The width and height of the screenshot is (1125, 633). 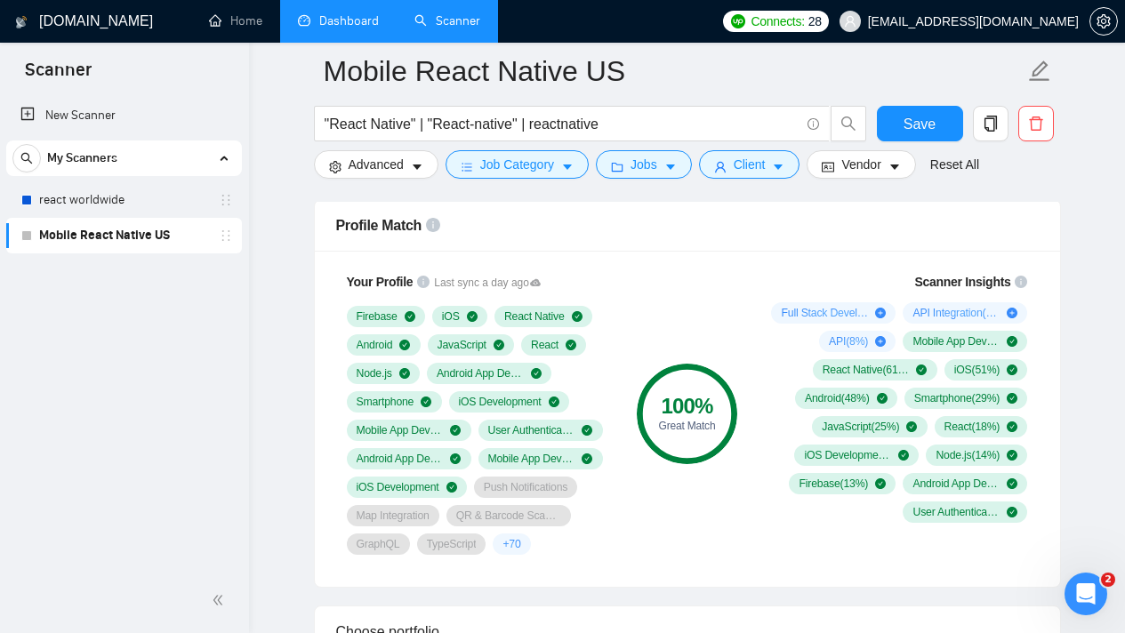 I want to click on span: Vendor, so click(x=861, y=165).